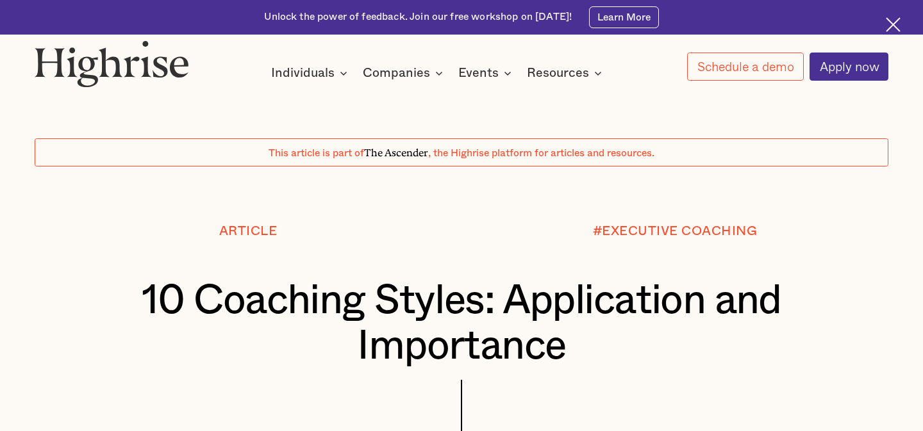 The height and width of the screenshot is (431, 923). I want to click on h1: 10 Coaching Styles: Application and Importance, so click(461, 324).